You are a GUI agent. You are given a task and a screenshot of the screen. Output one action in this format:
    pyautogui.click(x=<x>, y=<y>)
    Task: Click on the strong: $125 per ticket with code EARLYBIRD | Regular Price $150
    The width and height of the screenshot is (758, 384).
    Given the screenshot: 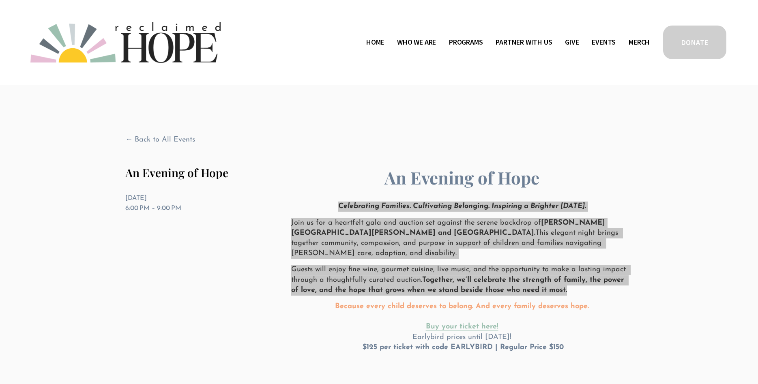 What is the action you would take?
    pyautogui.click(x=463, y=348)
    